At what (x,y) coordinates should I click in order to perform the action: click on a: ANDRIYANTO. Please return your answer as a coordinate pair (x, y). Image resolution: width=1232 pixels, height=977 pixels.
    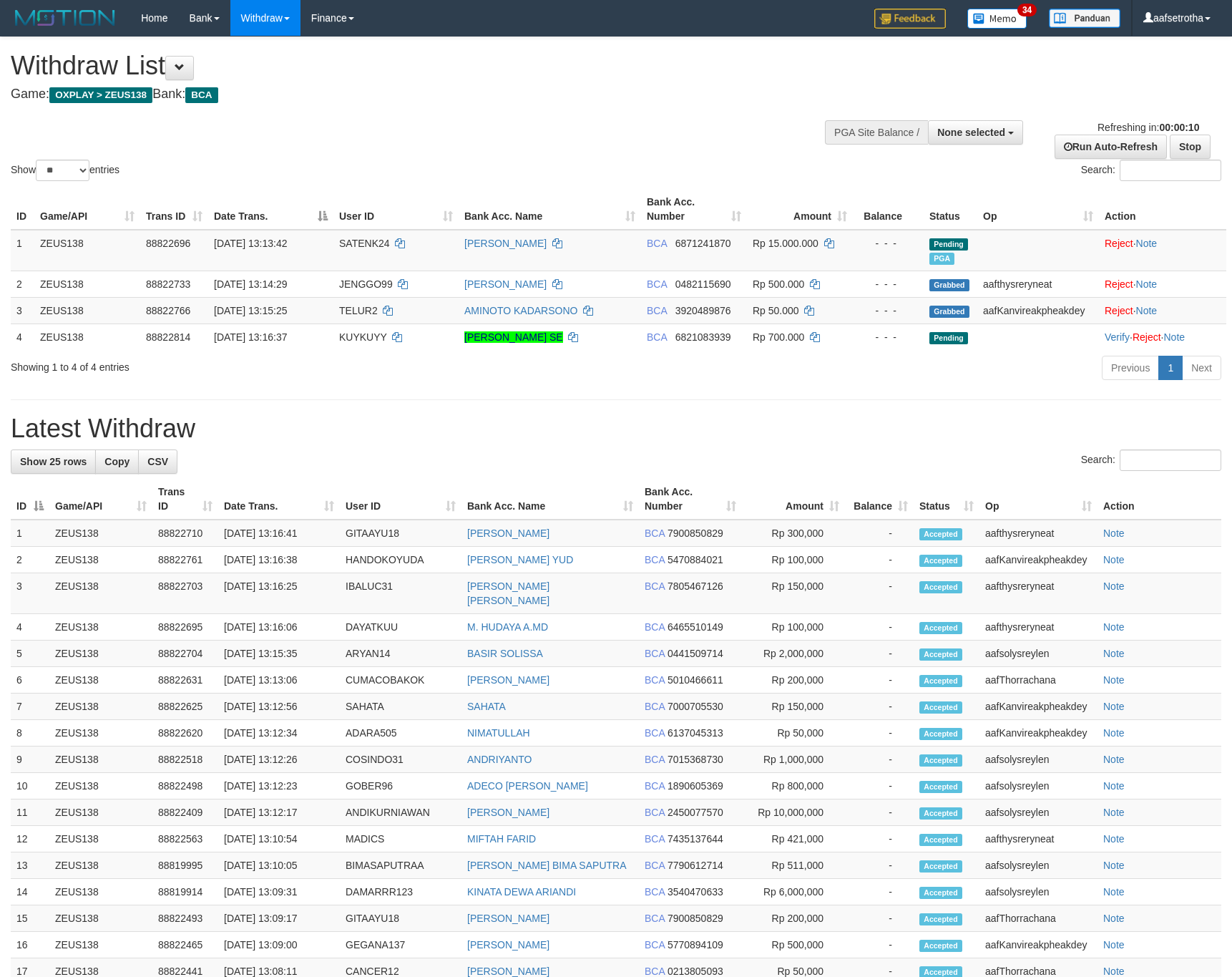
    Looking at the image, I should click on (499, 759).